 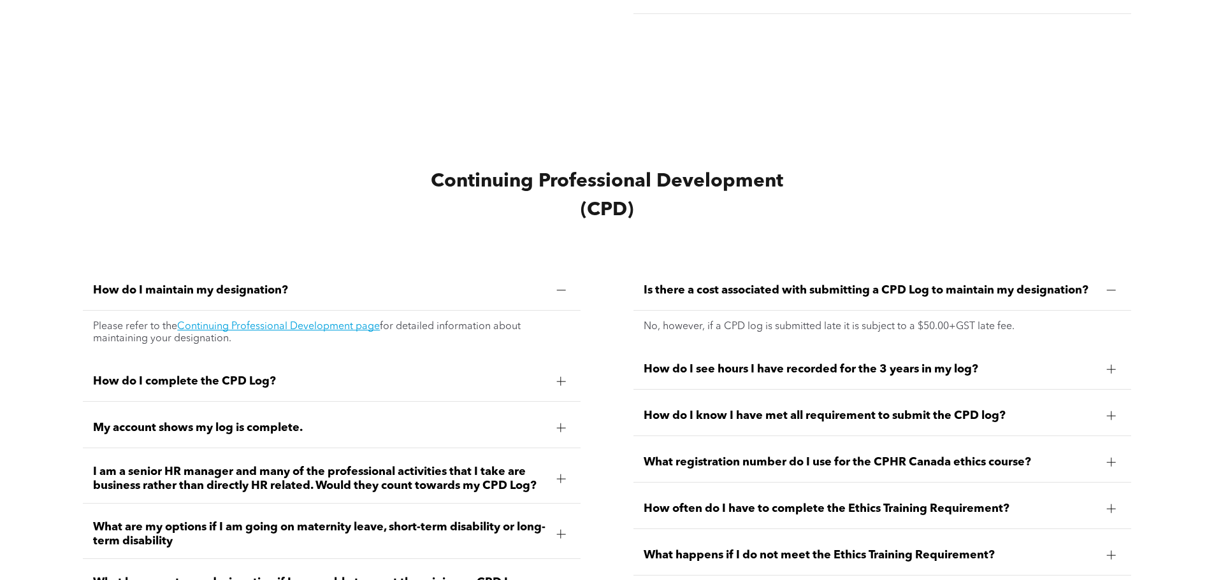 What do you see at coordinates (870, 462) in the screenshot?
I see `span: What registration number do I use for the CPHR Canada ethics course?` at bounding box center [870, 462].